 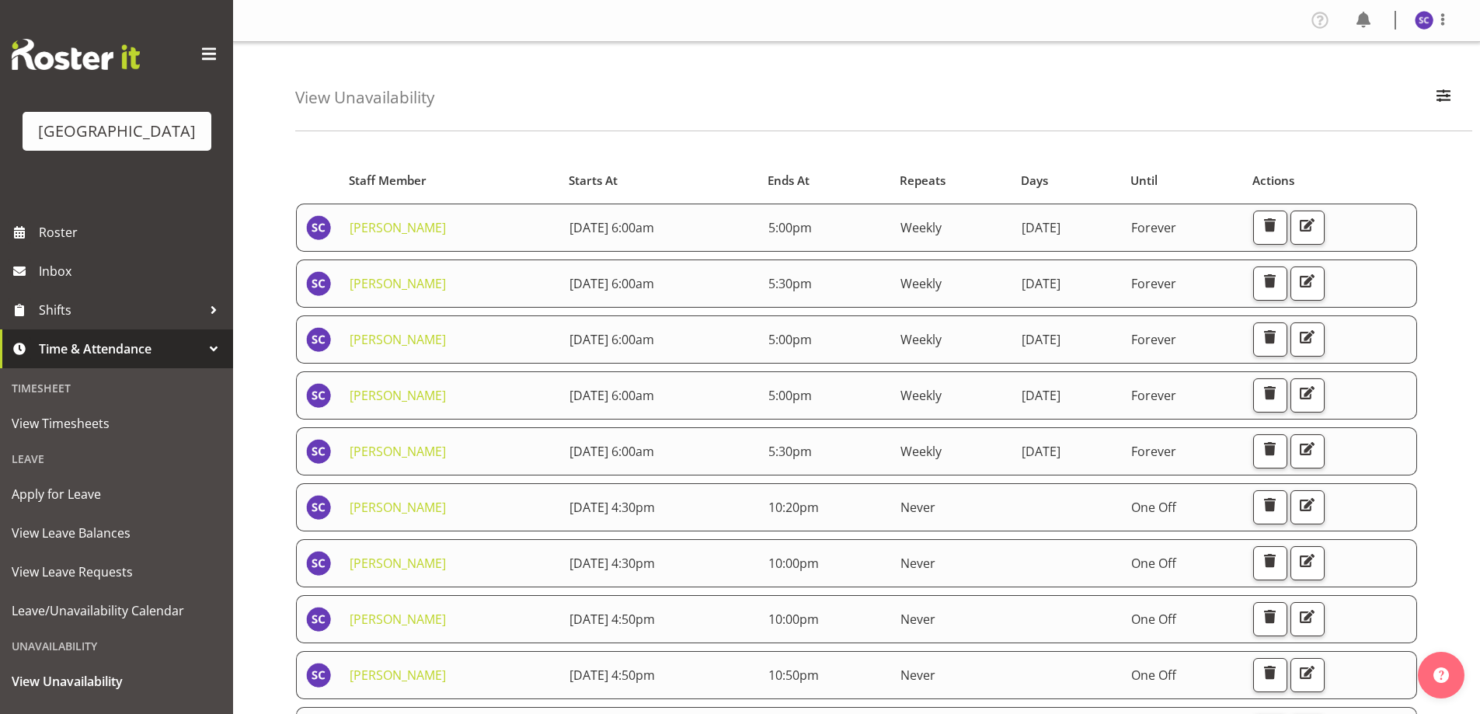 I want to click on a: Apply for Leave, so click(x=117, y=494).